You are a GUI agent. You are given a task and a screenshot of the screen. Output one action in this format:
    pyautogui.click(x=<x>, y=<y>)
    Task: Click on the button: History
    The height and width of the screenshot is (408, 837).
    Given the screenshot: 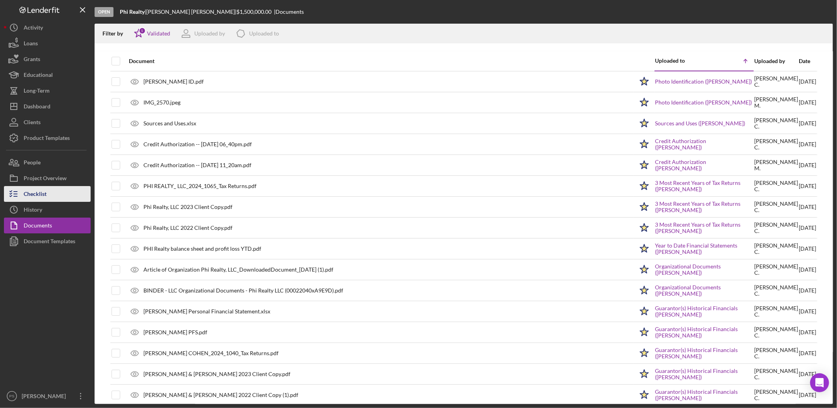 What is the action you would take?
    pyautogui.click(x=47, y=210)
    